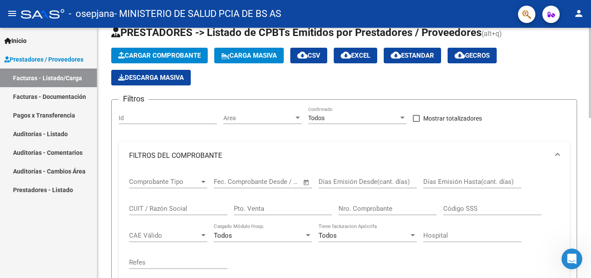 This screenshot has width=591, height=278. Describe the element at coordinates (164, 236) in the screenshot. I see `span: CAE Válido` at that location.